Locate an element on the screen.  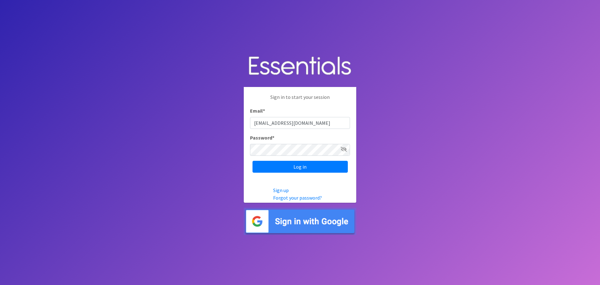
p: Sign in to start your session is located at coordinates (300, 100).